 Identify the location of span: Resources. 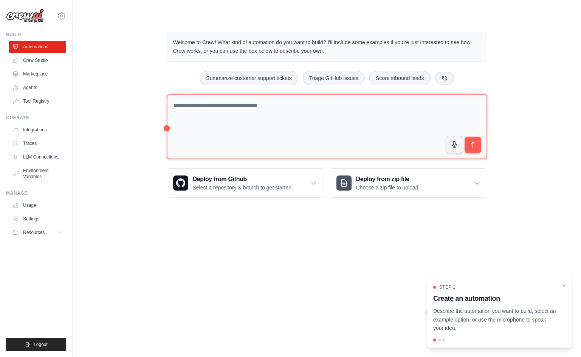
(34, 233).